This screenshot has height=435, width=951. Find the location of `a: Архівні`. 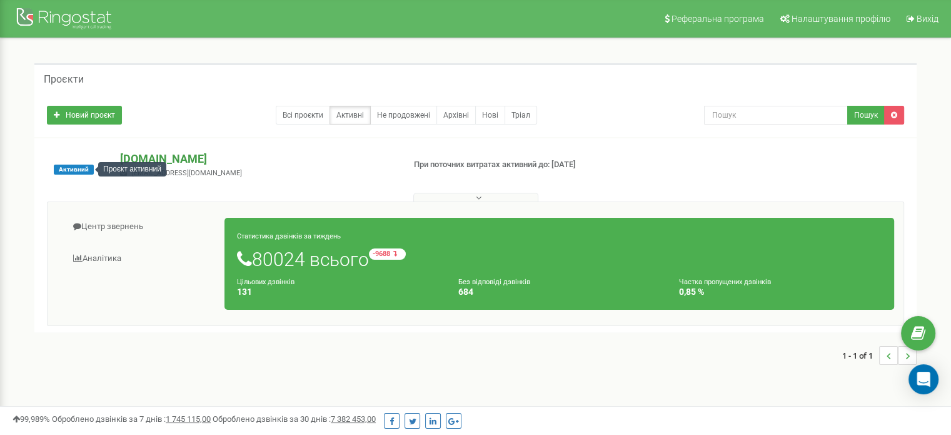

a: Архівні is located at coordinates (456, 115).